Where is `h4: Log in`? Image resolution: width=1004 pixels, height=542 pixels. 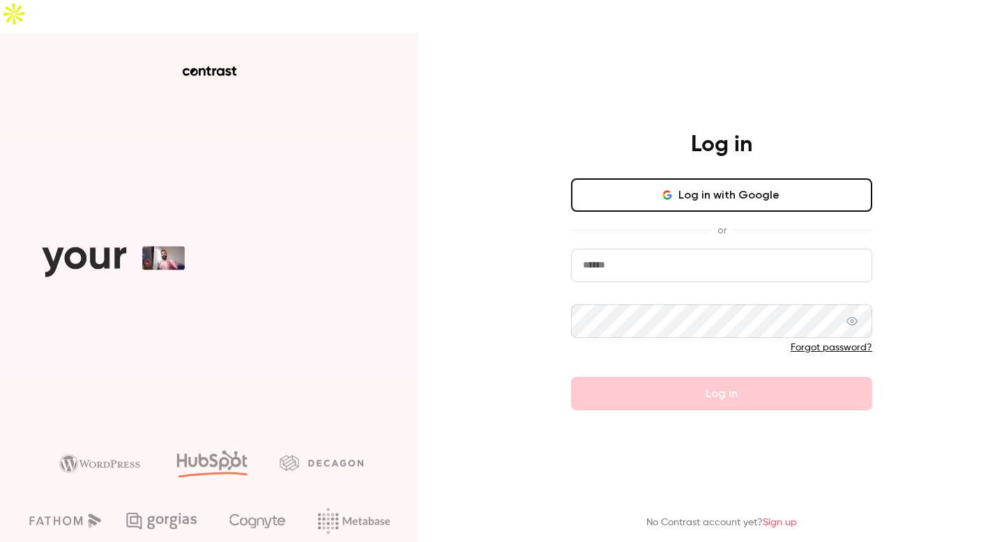 h4: Log in is located at coordinates (721, 145).